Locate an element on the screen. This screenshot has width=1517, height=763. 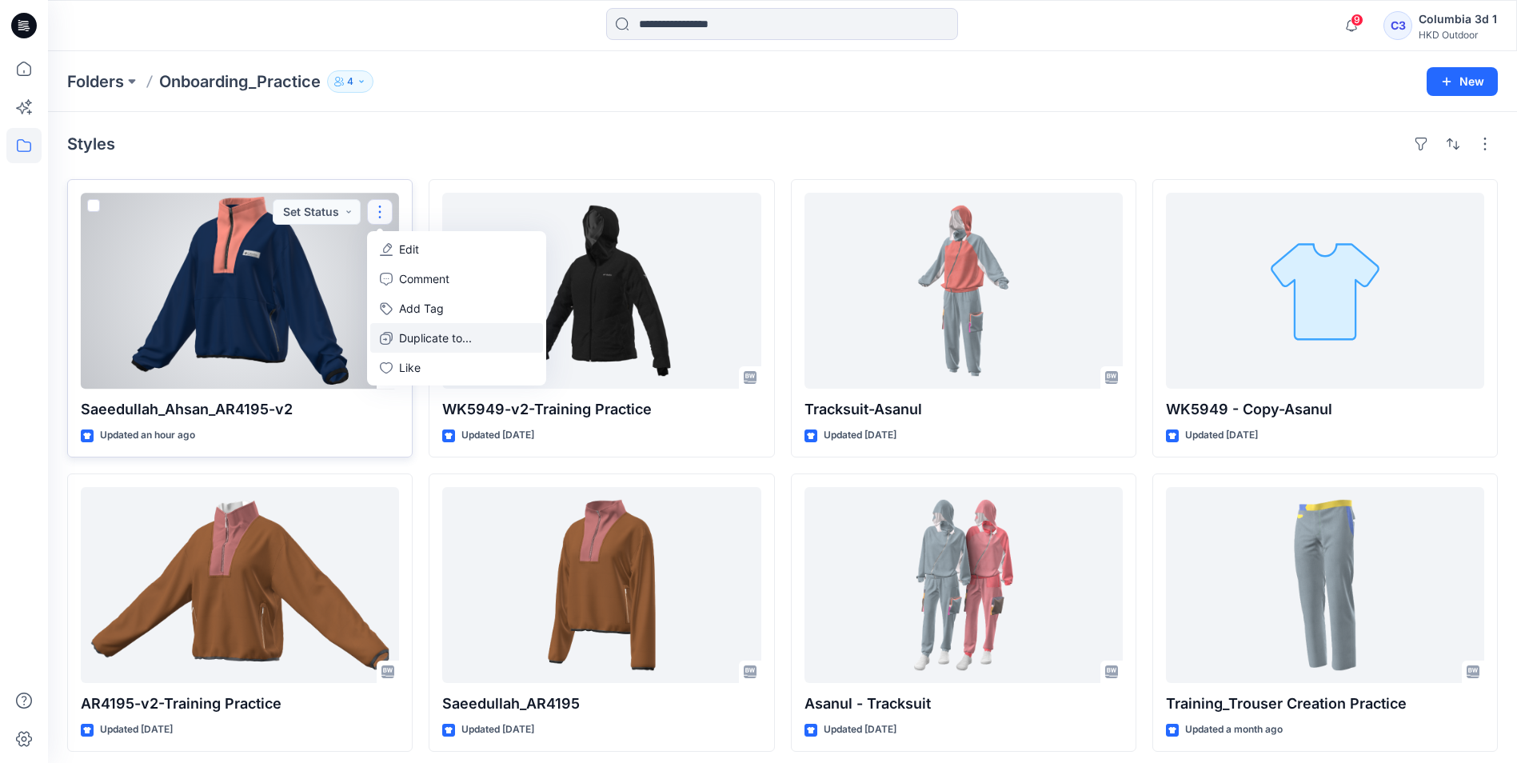
p: Tracksuit-Asanul is located at coordinates (964, 410).